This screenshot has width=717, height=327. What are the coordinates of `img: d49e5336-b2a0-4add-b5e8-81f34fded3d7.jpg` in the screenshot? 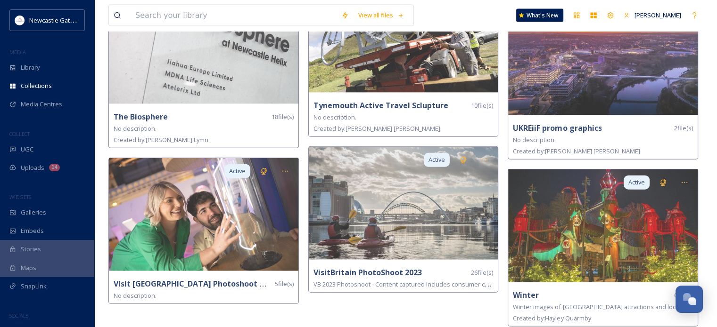 It's located at (204, 215).